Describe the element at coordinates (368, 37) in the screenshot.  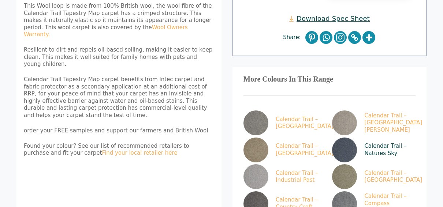
I see `a: More` at that location.